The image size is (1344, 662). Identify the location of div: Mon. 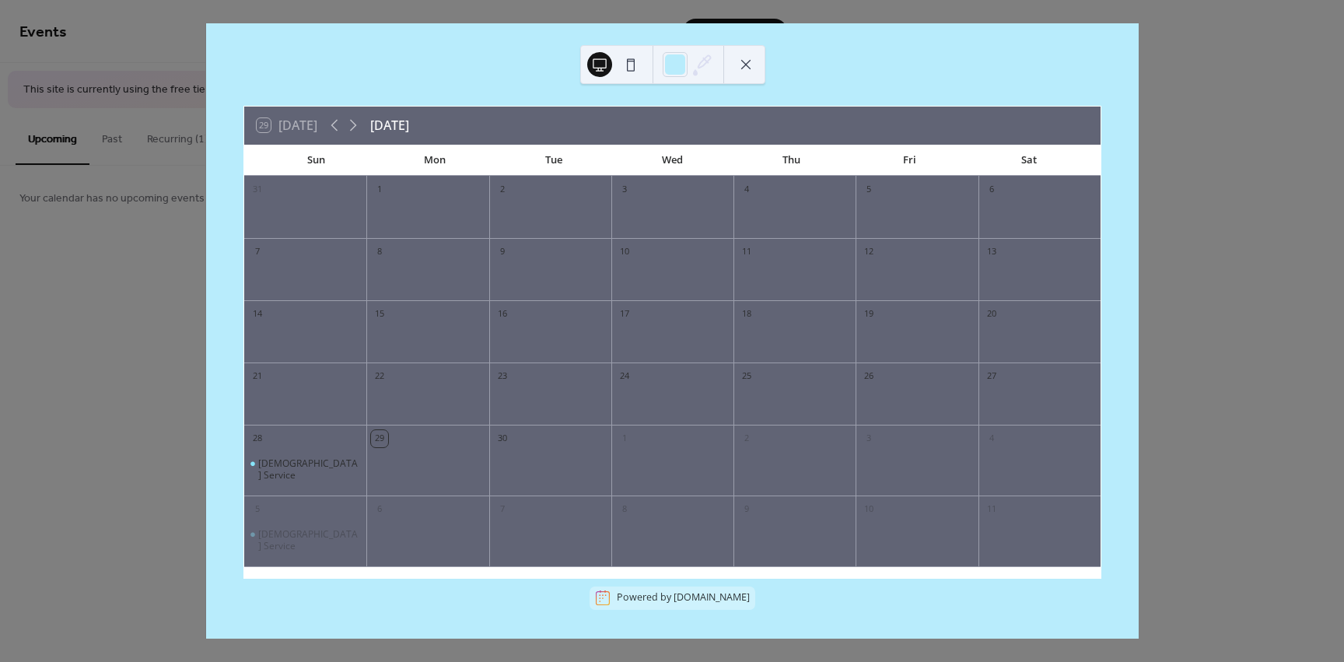
(435, 160).